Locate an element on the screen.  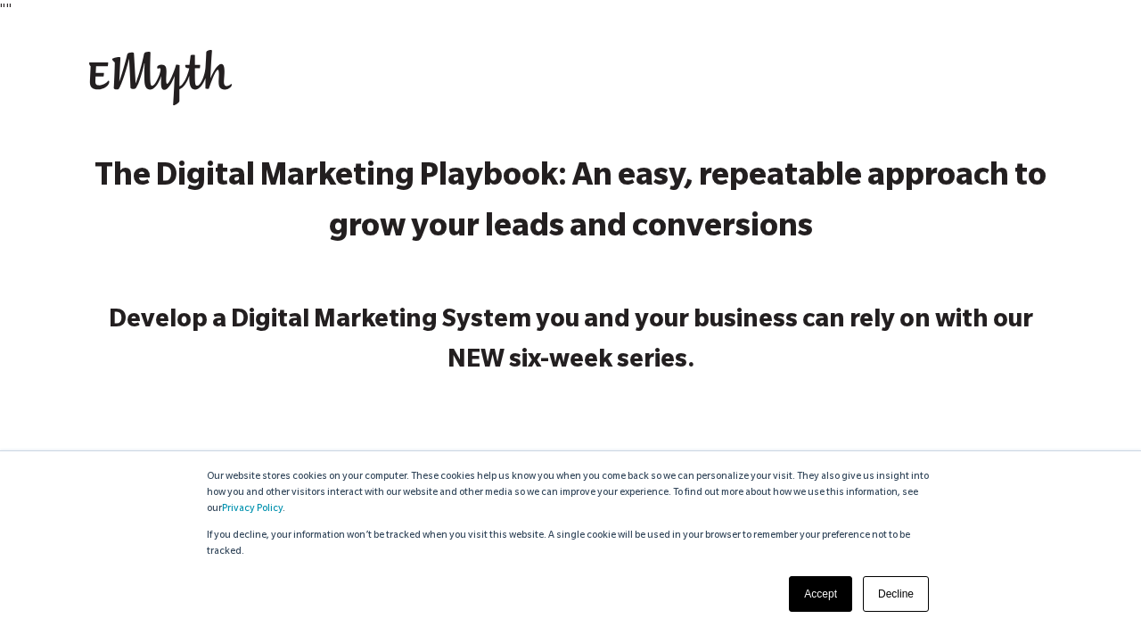
img: EMyth is located at coordinates (161, 78).